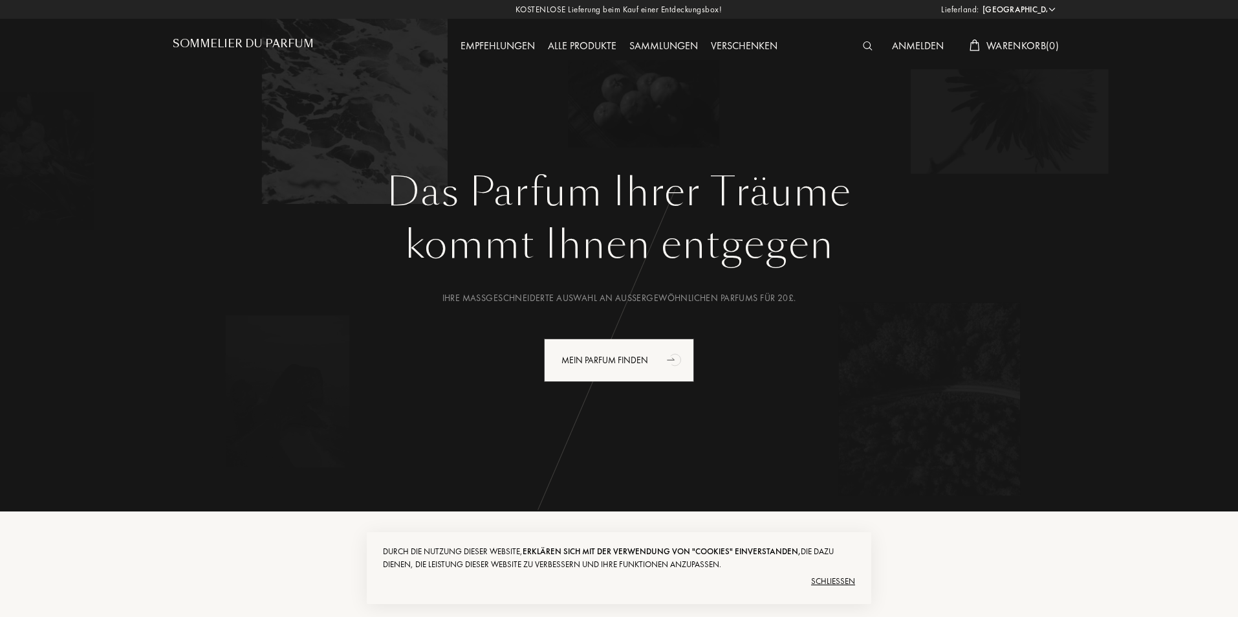 The height and width of the screenshot is (617, 1238). Describe the element at coordinates (960, 10) in the screenshot. I see `span: Lieferland:` at that location.